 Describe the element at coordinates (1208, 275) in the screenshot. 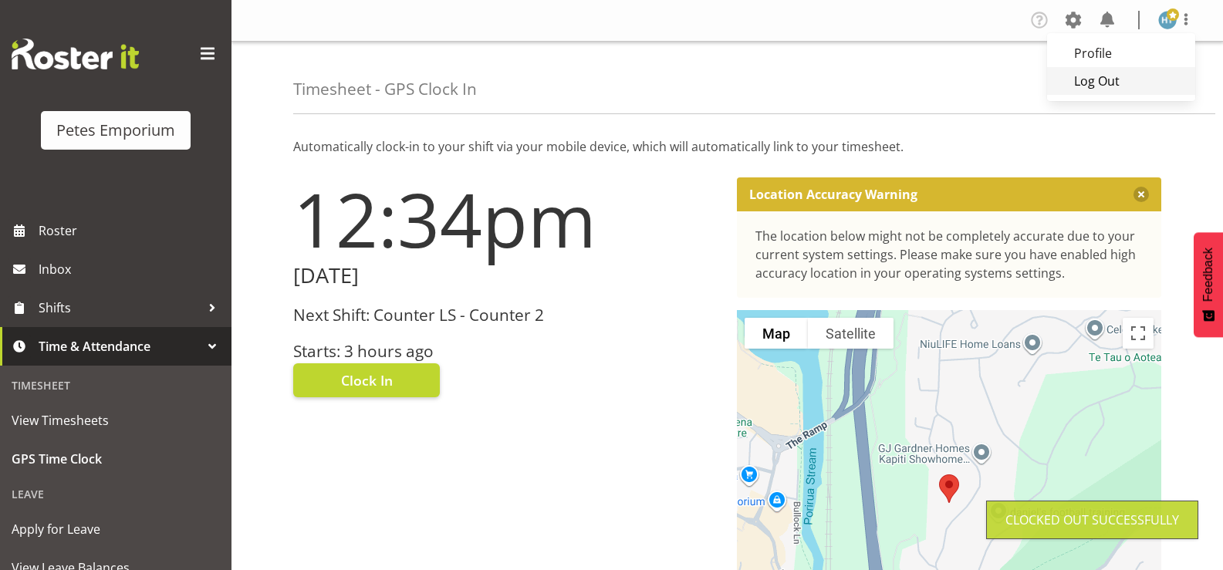

I see `span: Feedback` at that location.